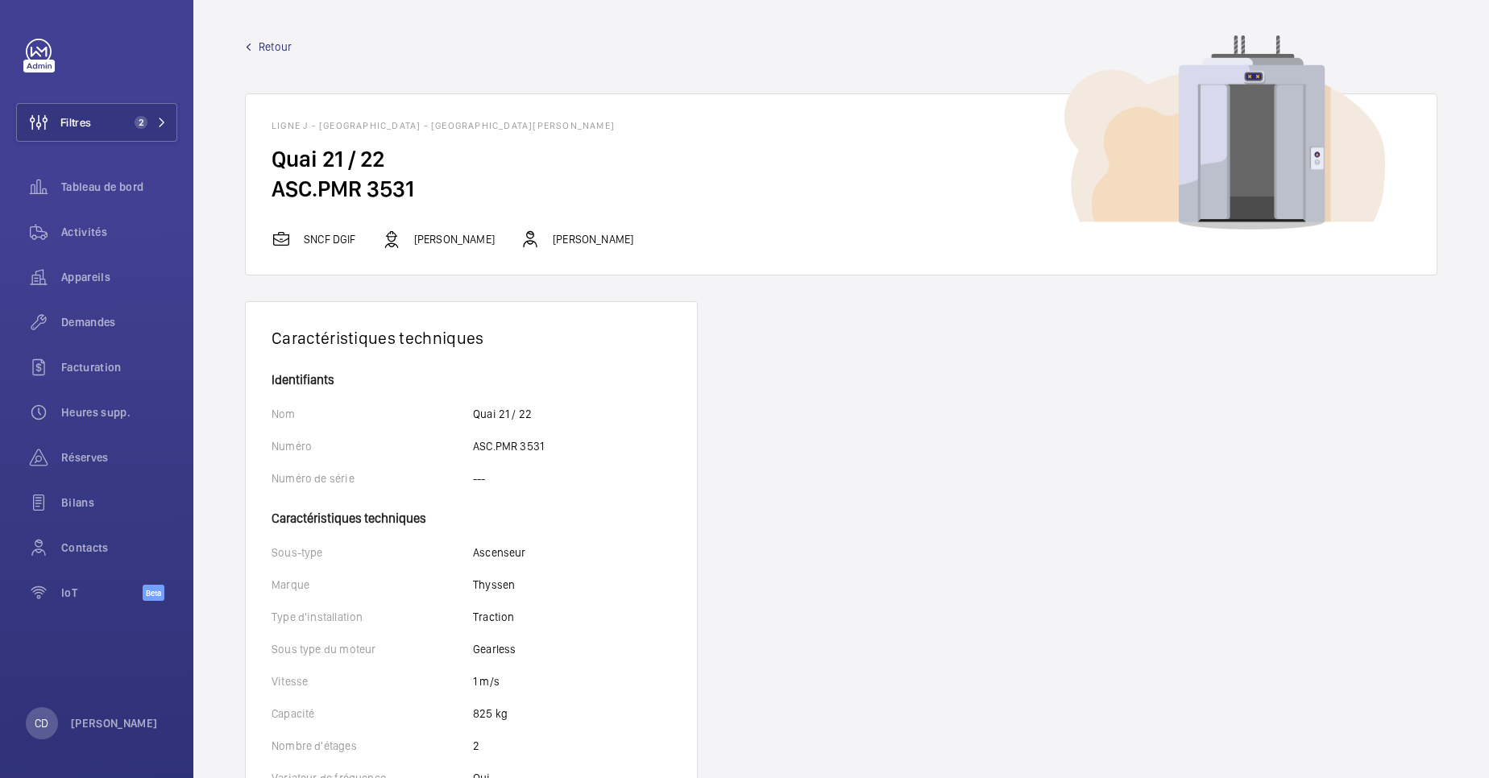 The height and width of the screenshot is (778, 1489). I want to click on img: device image, so click(1225, 133).